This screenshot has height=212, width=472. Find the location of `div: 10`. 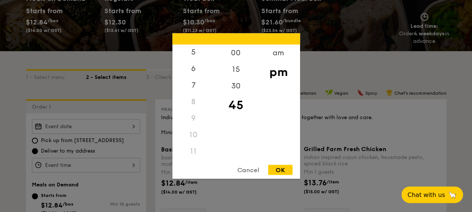

div: 10 is located at coordinates (193, 135).